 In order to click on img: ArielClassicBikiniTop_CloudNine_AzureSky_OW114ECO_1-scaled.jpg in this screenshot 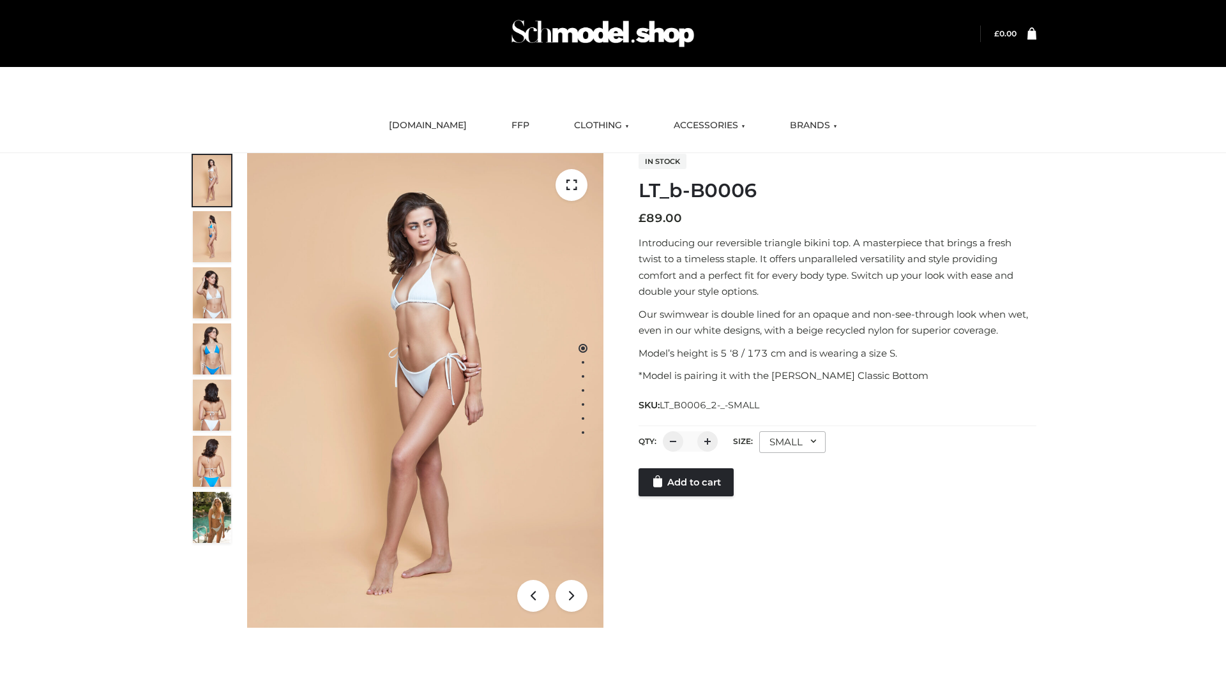, I will do `click(212, 181)`.